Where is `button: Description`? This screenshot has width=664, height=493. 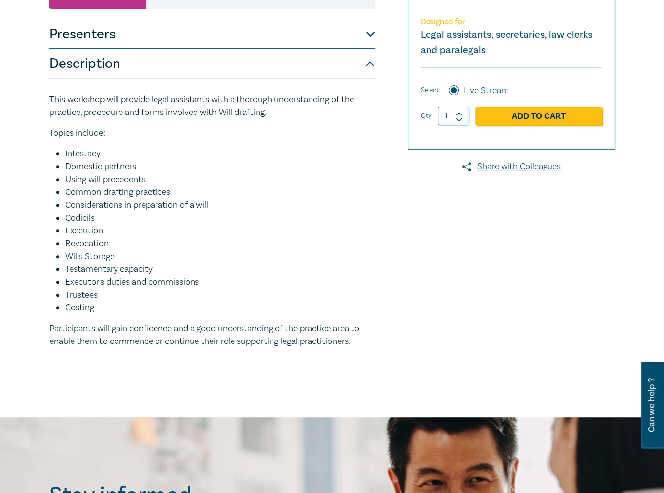
button: Description is located at coordinates (212, 64).